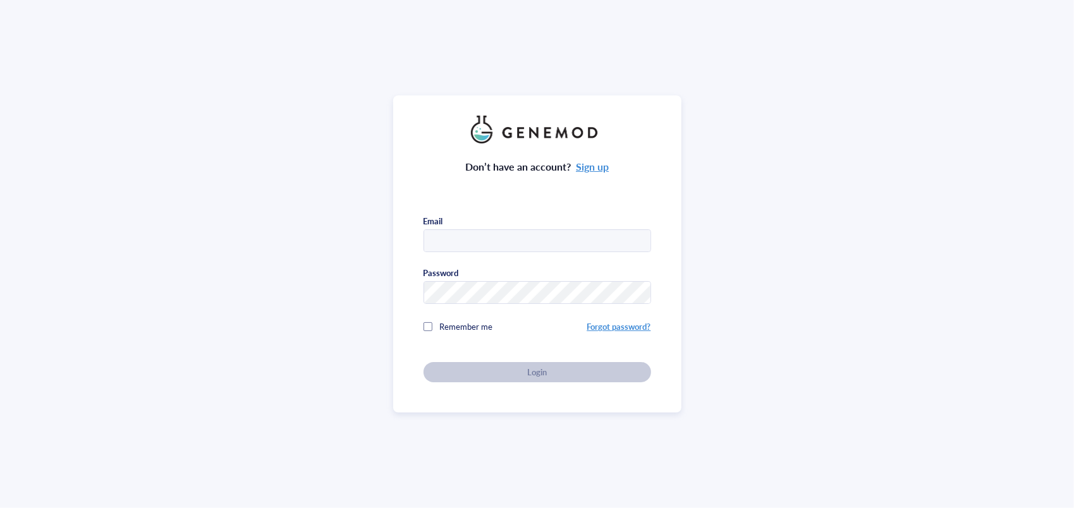  Describe the element at coordinates (441, 273) in the screenshot. I see `div: Password` at that location.